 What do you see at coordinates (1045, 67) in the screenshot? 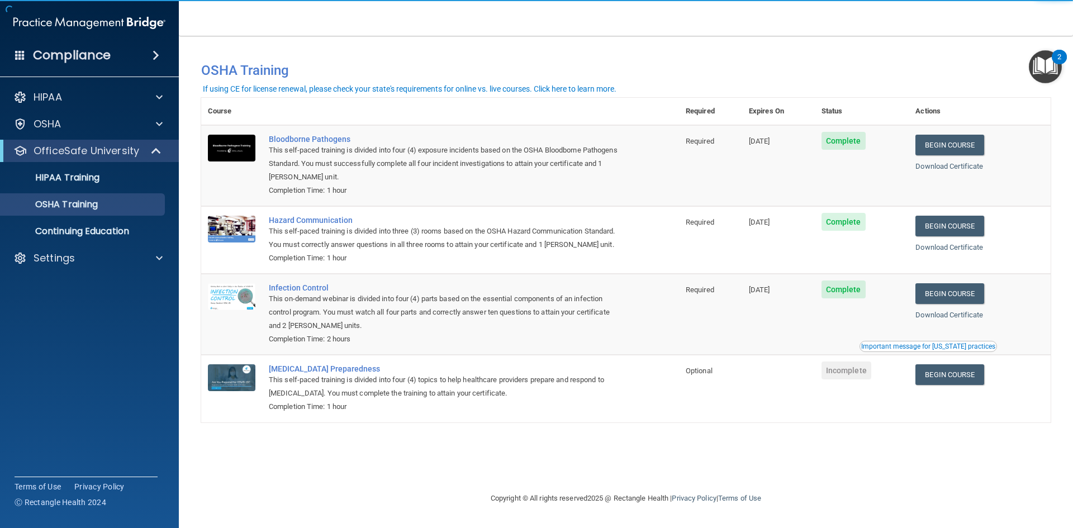
I see `button: Open Resource Center, 2 new notifications` at bounding box center [1045, 67].